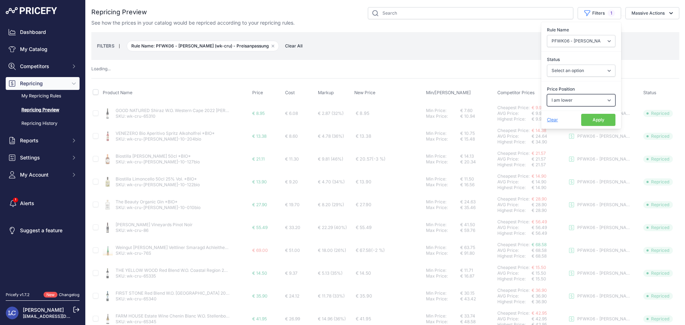  What do you see at coordinates (331, 136) in the screenshot?
I see `span: € 4.78 (36%)` at bounding box center [331, 136].